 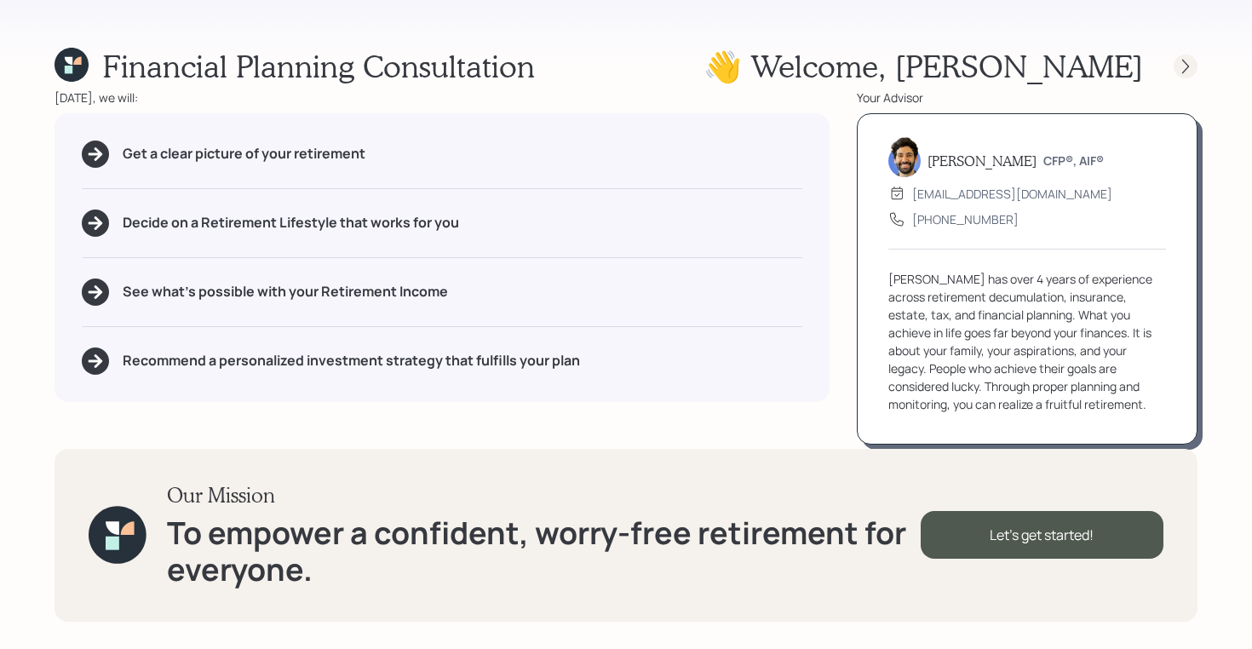 I want to click on h6: CFP®, AIF®, so click(x=1073, y=161).